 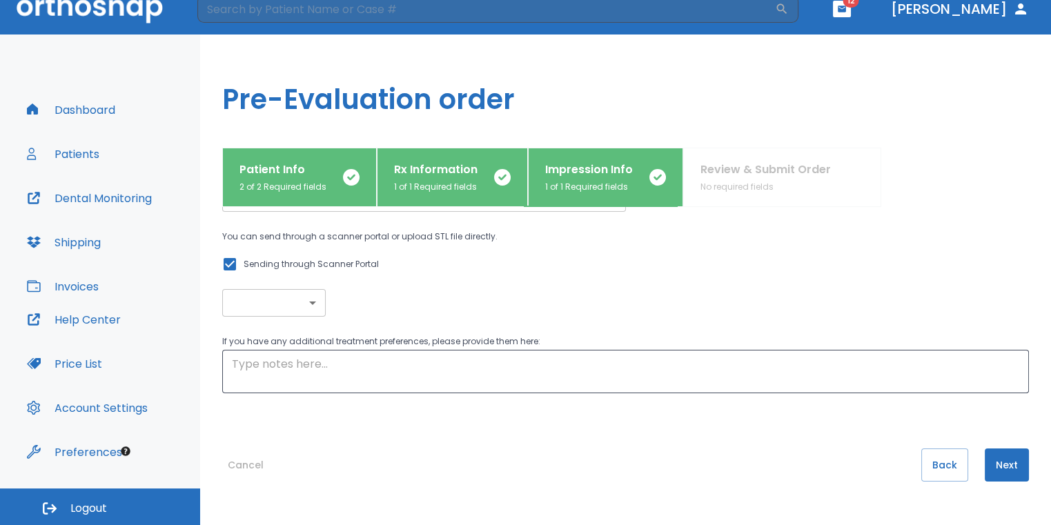 What do you see at coordinates (75, 452) in the screenshot?
I see `button: Preferences` at bounding box center [75, 452].